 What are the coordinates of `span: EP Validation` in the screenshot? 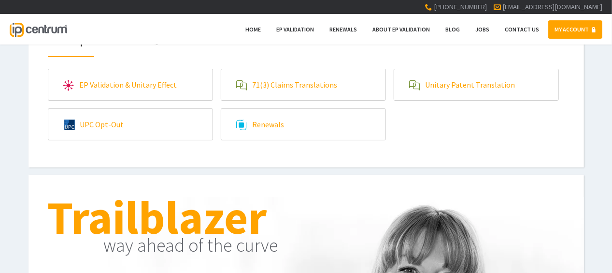 It's located at (295, 29).